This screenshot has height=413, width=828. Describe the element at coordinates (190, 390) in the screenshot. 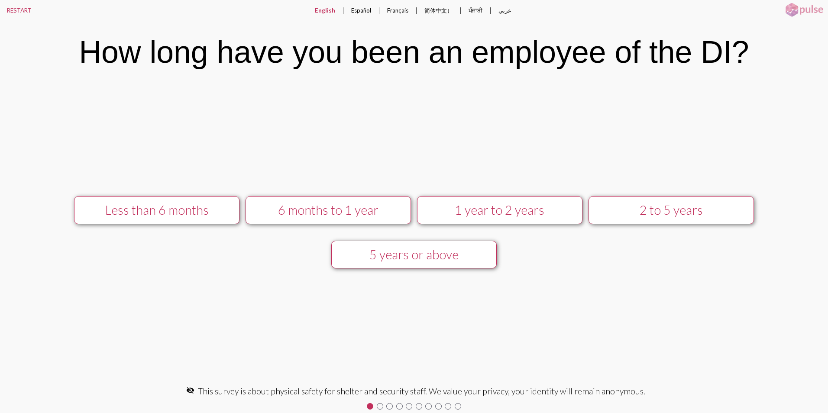

I see `mat-icon: visibility_off` at that location.